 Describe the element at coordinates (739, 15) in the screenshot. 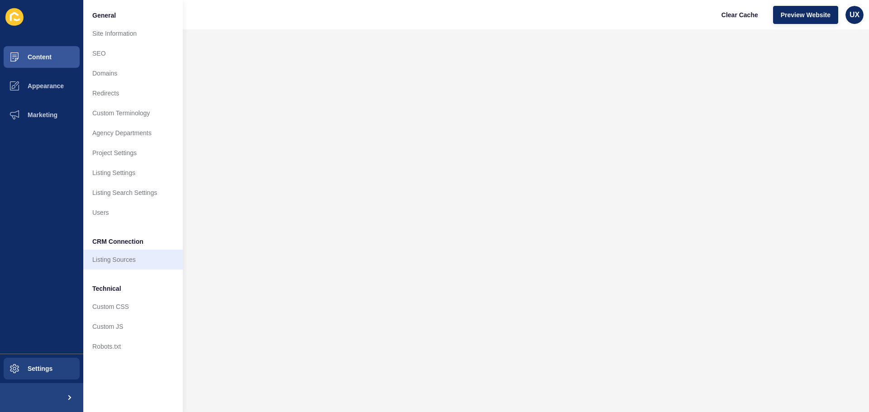

I see `button: Clear Cache` at that location.